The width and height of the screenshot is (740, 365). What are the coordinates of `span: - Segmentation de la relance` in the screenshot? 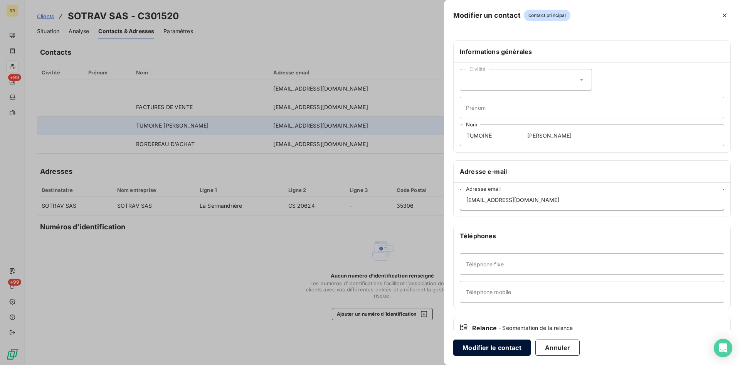 It's located at (535, 328).